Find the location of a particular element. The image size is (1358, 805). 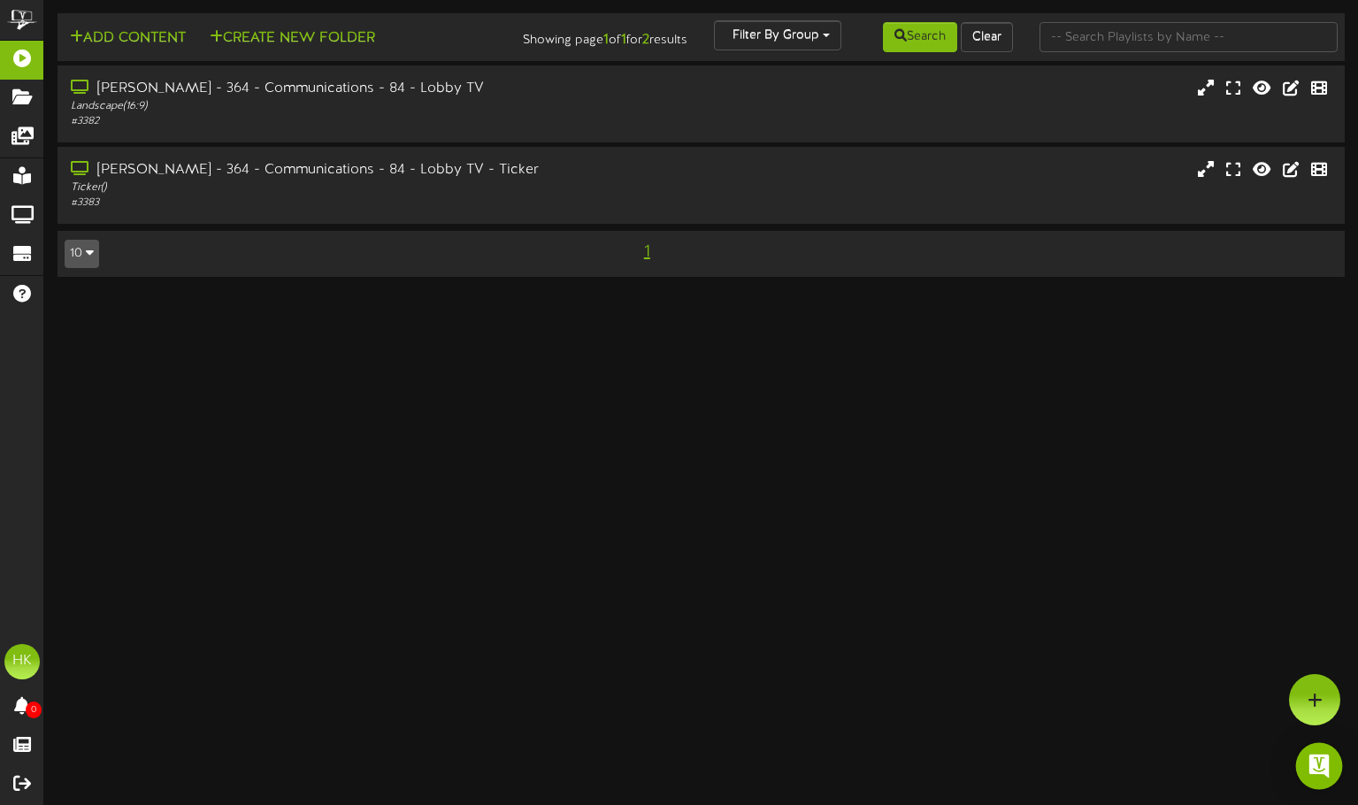

div: Showing page of for results is located at coordinates (593, 35).